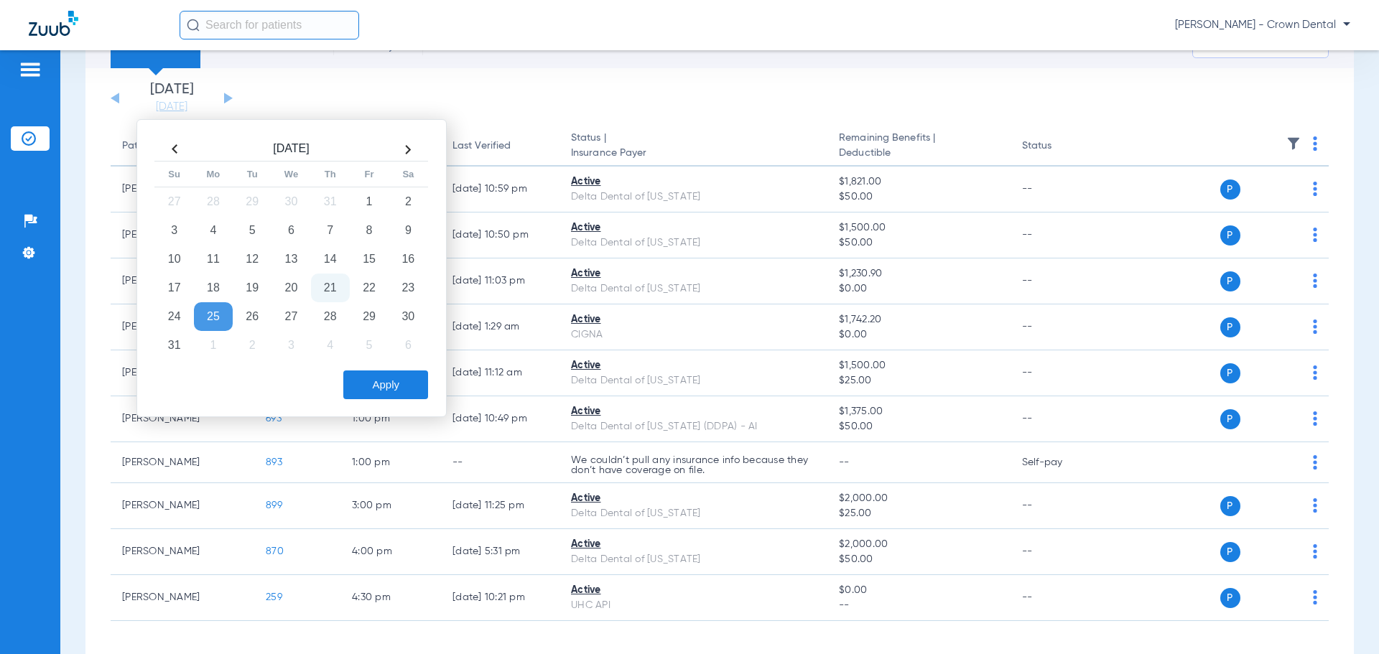  I want to click on div: Chat Widget, so click(1343, 620).